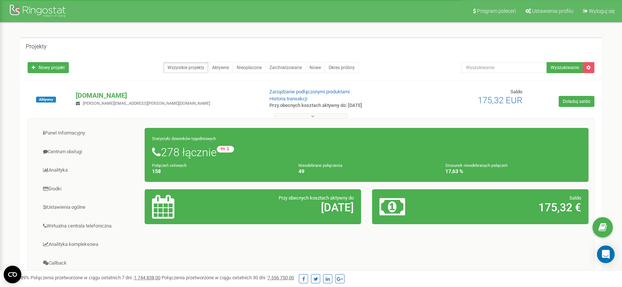  What do you see at coordinates (342, 68) in the screenshot?
I see `a: Okres próbny` at bounding box center [342, 68].